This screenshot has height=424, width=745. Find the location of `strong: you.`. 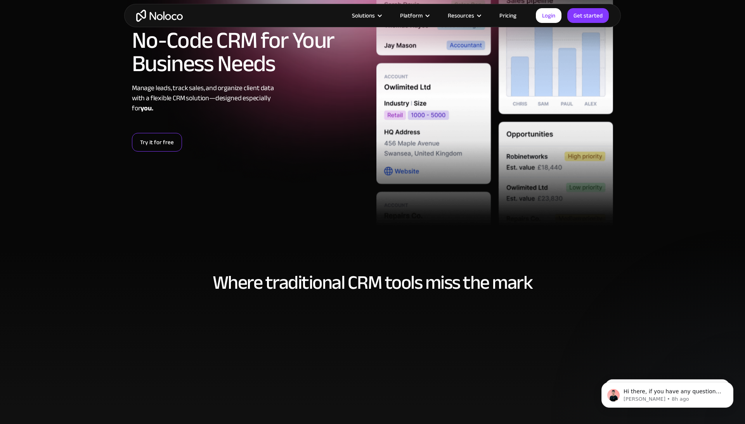

strong: you. is located at coordinates (147, 108).